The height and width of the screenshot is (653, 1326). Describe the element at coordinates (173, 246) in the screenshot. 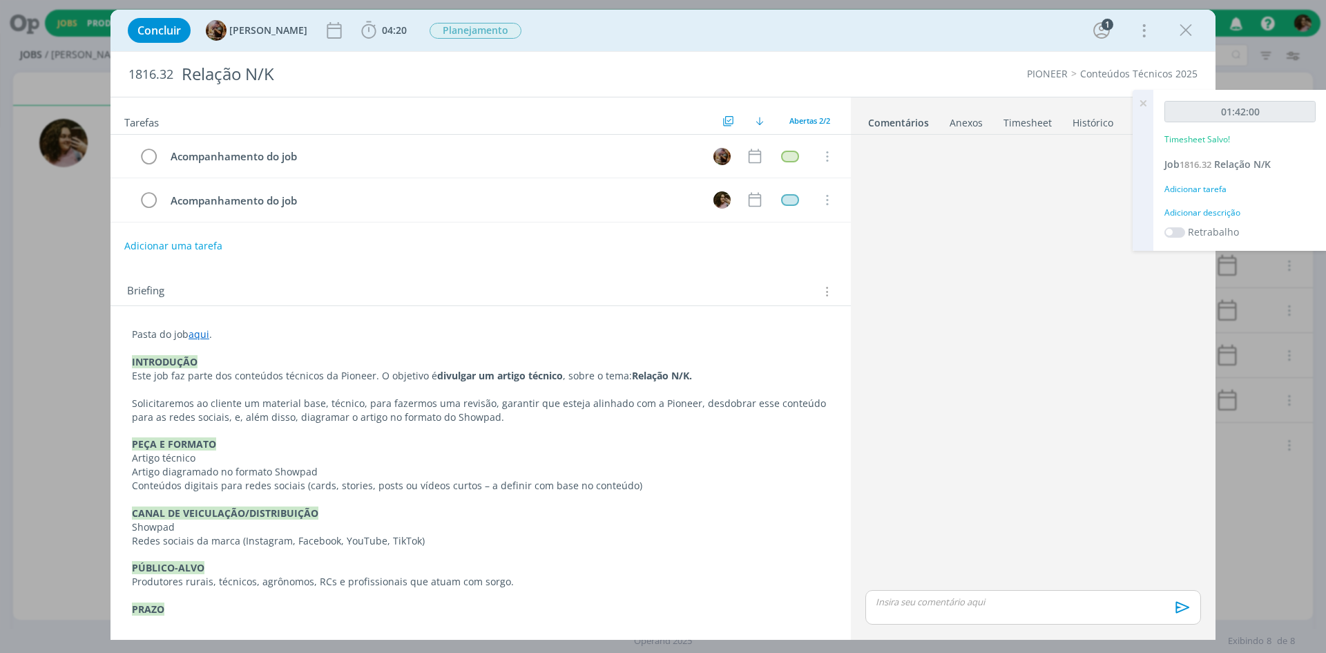

I see `button: Adicionar uma tarefa` at that location.